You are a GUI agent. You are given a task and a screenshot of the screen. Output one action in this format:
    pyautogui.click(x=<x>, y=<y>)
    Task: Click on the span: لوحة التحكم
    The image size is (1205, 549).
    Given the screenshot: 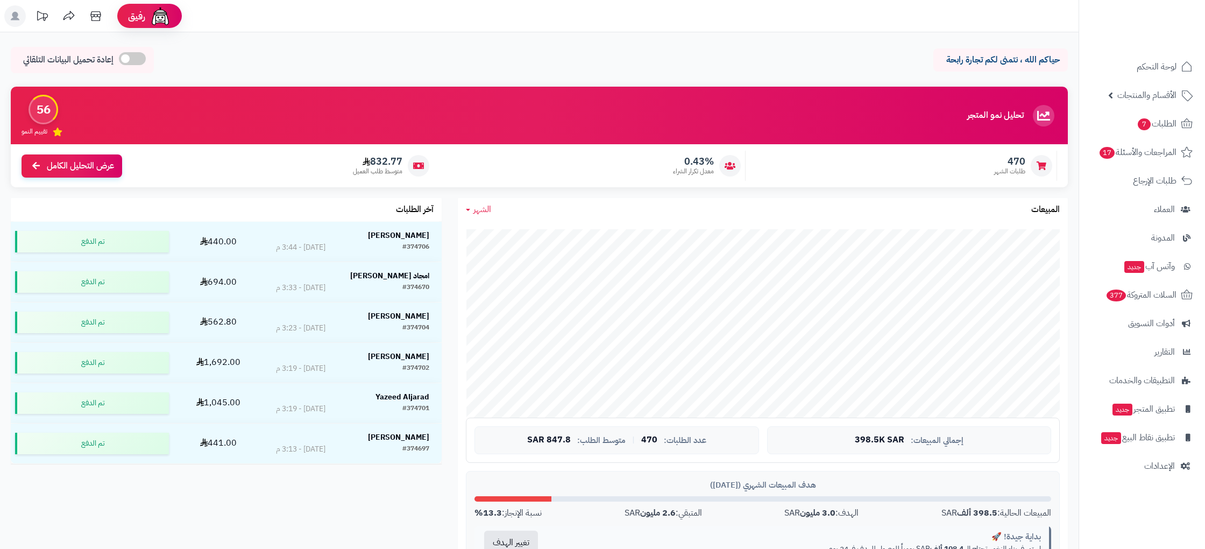 What is the action you would take?
    pyautogui.click(x=1156, y=67)
    